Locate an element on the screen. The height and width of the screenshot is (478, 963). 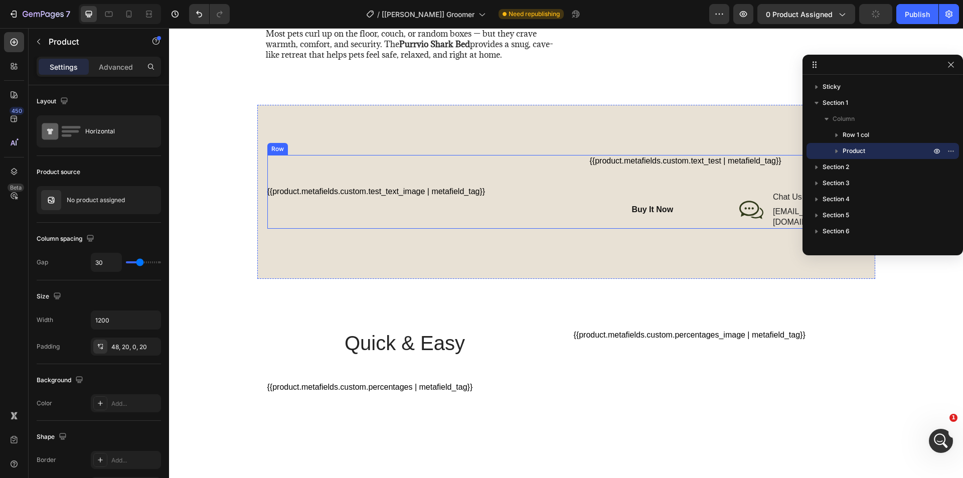
strong: Purrvio Shark Bed is located at coordinates (265, 16).